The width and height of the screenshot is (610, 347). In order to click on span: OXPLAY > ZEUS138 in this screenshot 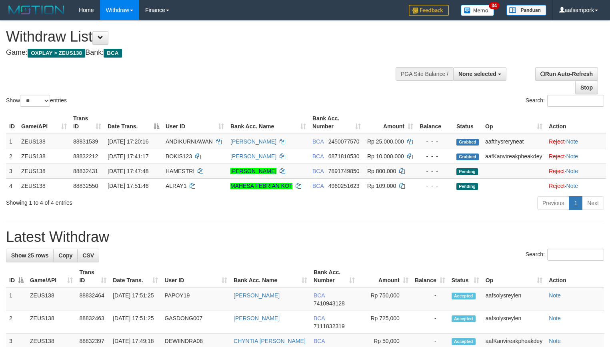, I will do `click(56, 53)`.